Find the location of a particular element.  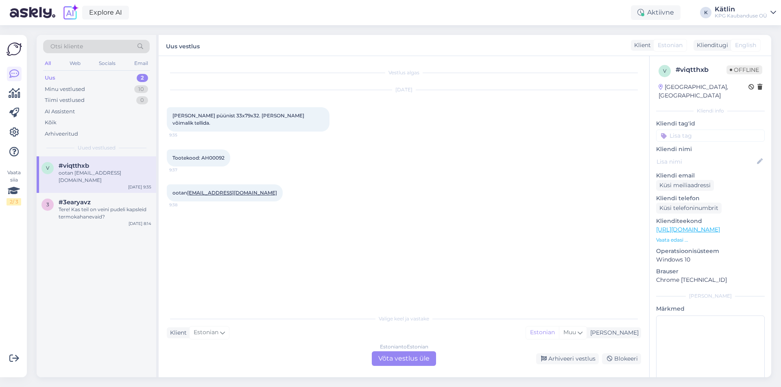

div: All is located at coordinates (48, 63).